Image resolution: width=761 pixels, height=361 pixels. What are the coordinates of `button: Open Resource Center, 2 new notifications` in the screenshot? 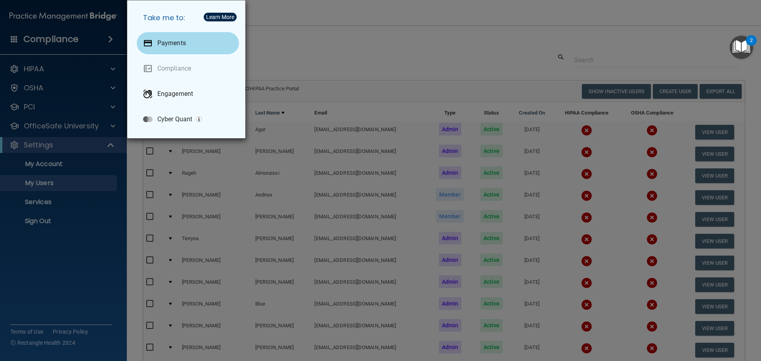 It's located at (741, 47).